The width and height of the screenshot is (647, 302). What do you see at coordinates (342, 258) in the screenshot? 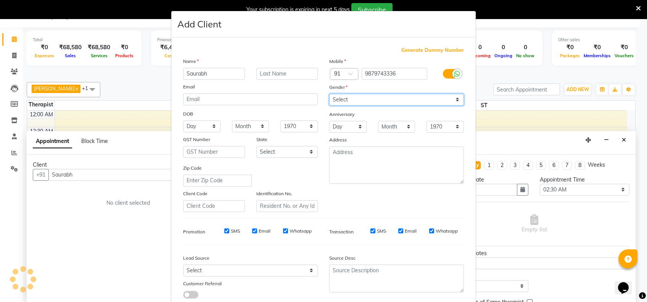
I see `label: Source Desc` at bounding box center [342, 258].